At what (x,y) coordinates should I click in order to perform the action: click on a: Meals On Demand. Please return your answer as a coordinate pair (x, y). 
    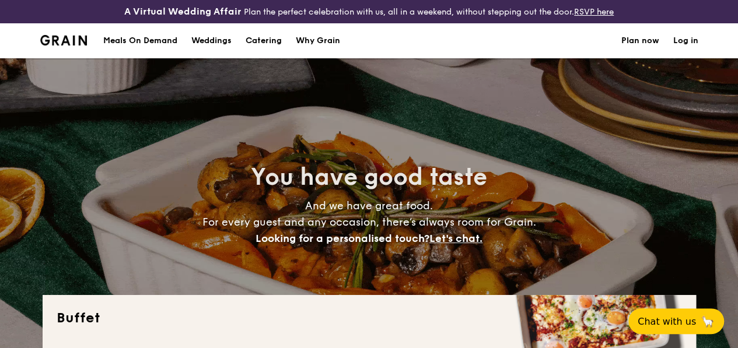
    Looking at the image, I should click on (140, 41).